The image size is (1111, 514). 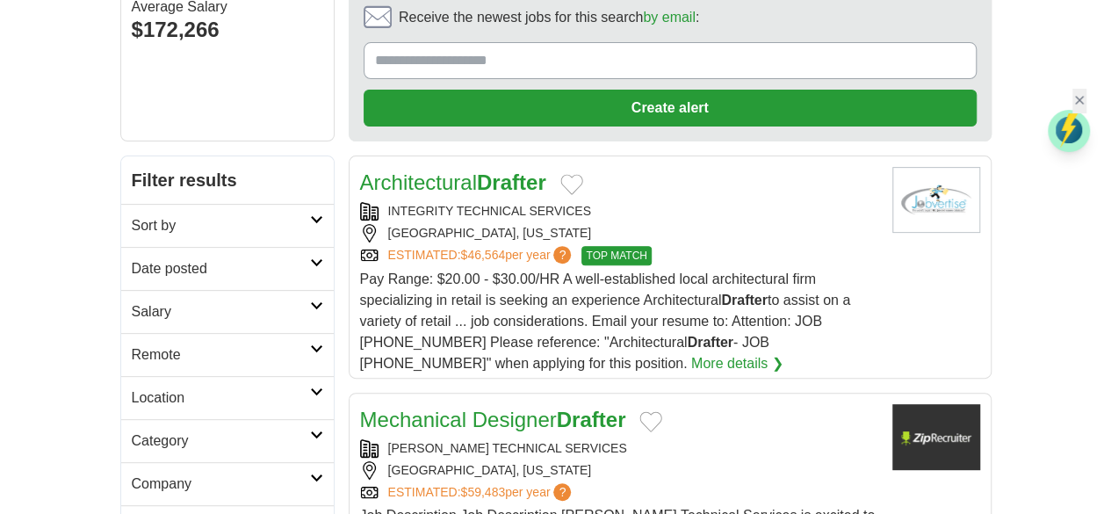 What do you see at coordinates (493, 419) in the screenshot?
I see `a: Mechanical DesignerDrafter` at bounding box center [493, 419].